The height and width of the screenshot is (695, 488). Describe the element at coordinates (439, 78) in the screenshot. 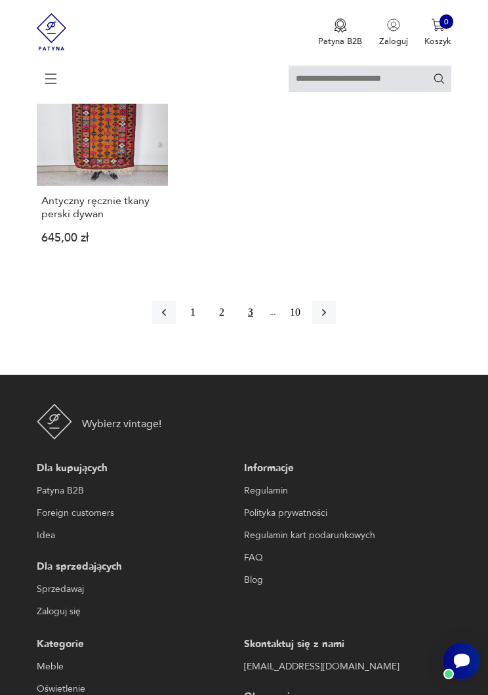

I see `button: Szukaj` at that location.